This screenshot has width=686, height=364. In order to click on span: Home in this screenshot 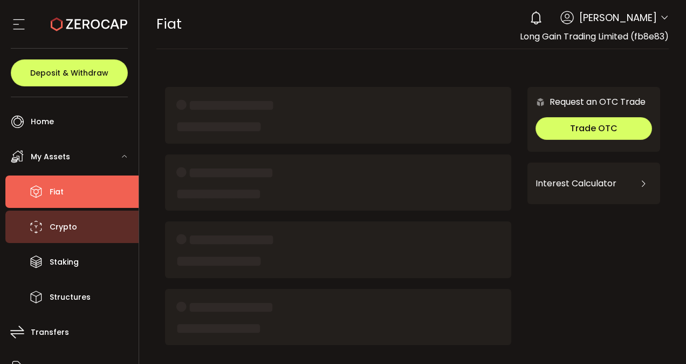, I will do `click(42, 121)`.